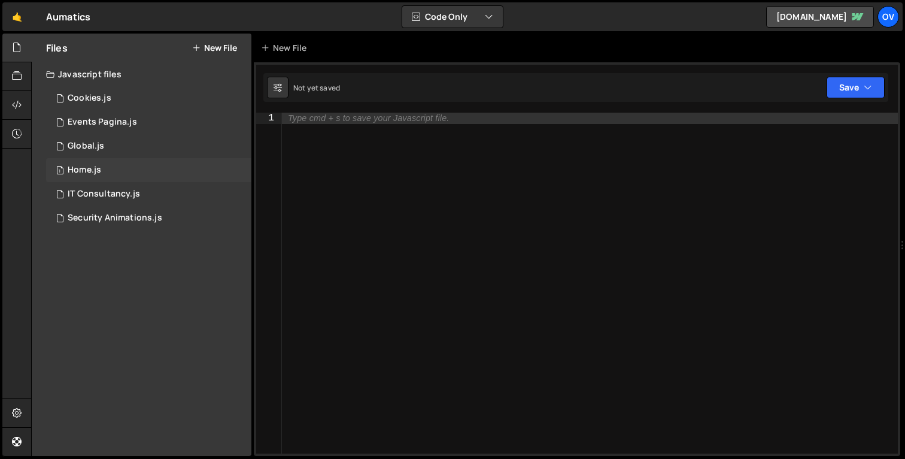  Describe the element at coordinates (68, 17) in the screenshot. I see `div: Aumatics` at that location.